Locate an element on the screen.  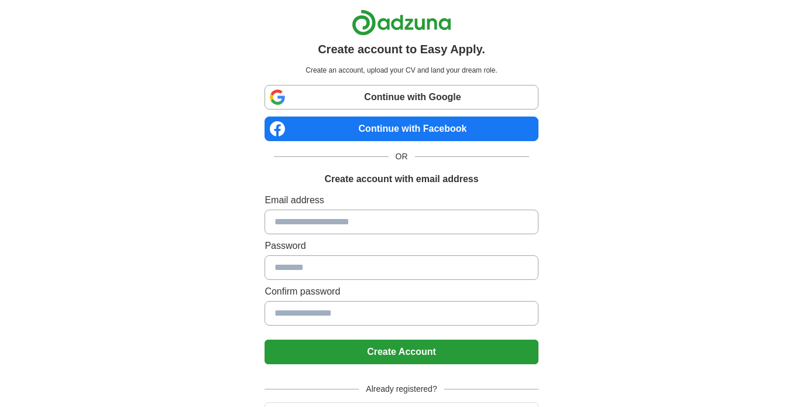
h1: Create account to Easy Apply. is located at coordinates (401, 49).